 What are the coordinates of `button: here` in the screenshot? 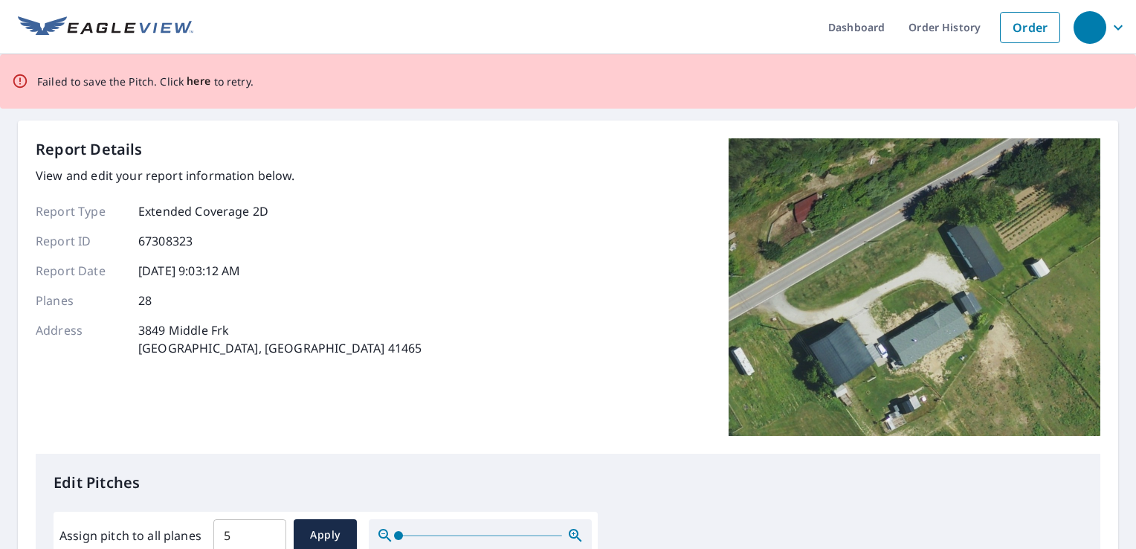 It's located at (198, 81).